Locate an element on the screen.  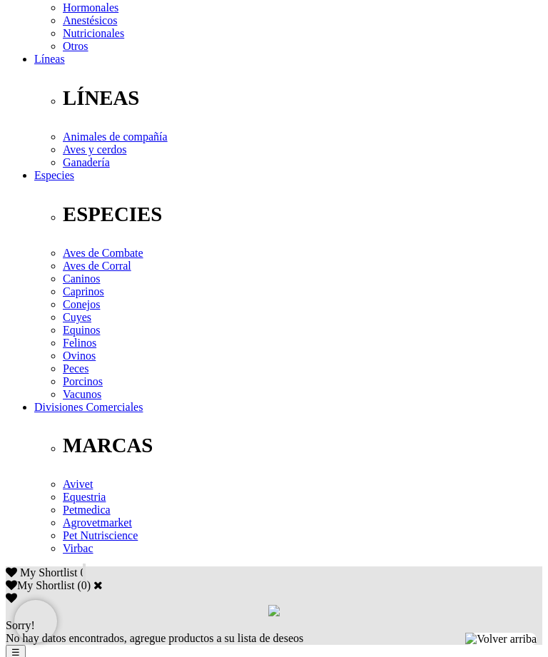
span: Anestésicos is located at coordinates (90, 20).